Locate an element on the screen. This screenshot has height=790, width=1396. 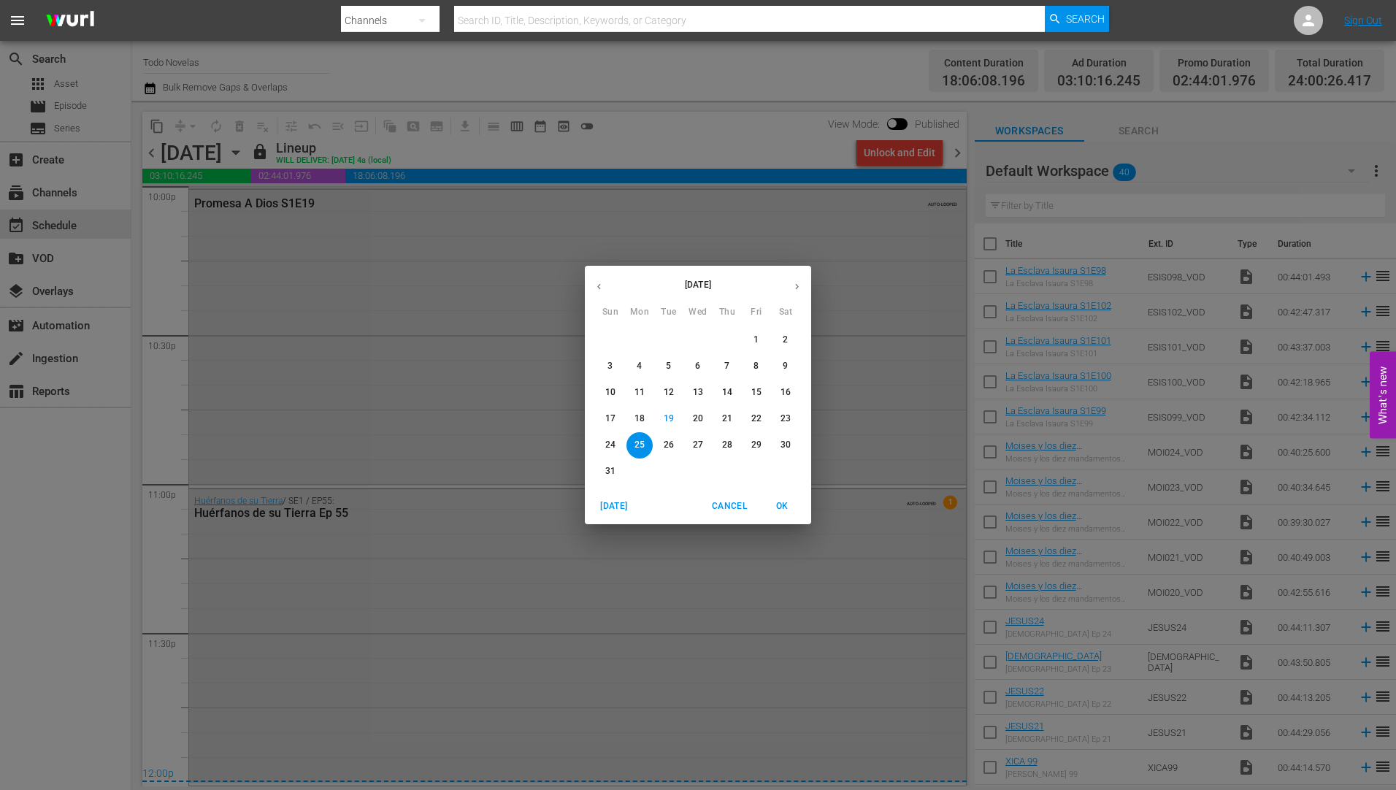
p: 6 is located at coordinates (697, 366).